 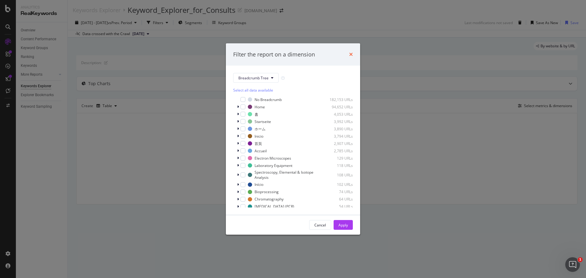 I want to click on div: Apply, so click(x=343, y=225).